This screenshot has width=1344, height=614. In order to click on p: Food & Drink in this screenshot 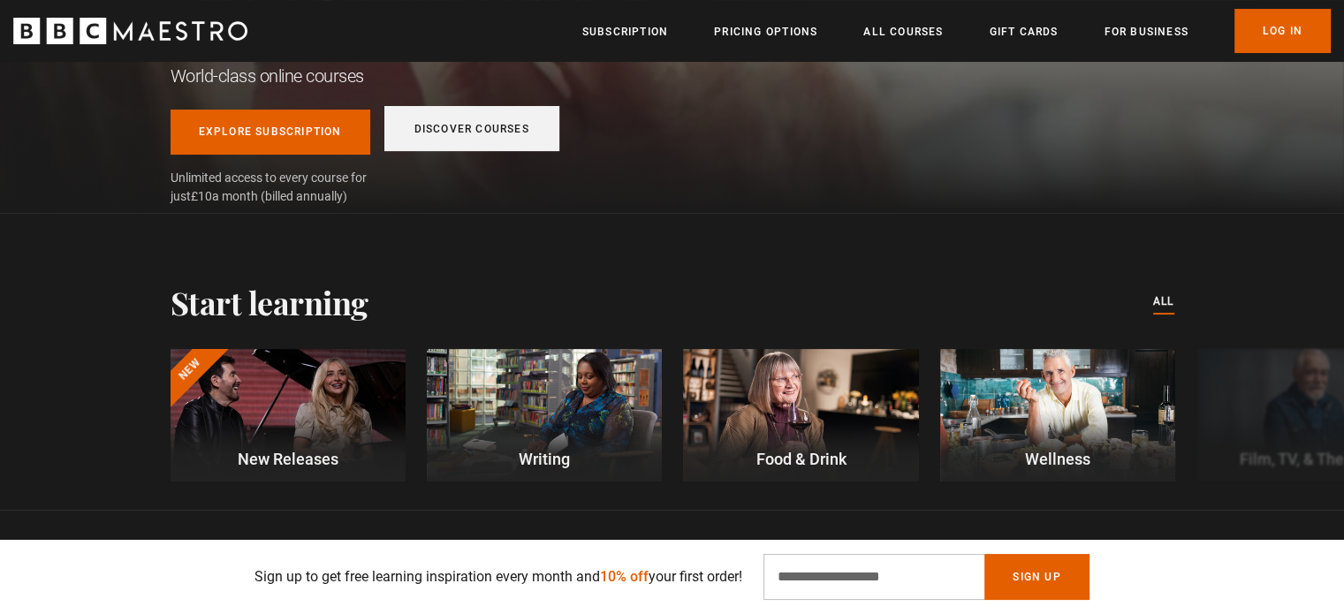, I will do `click(800, 459)`.